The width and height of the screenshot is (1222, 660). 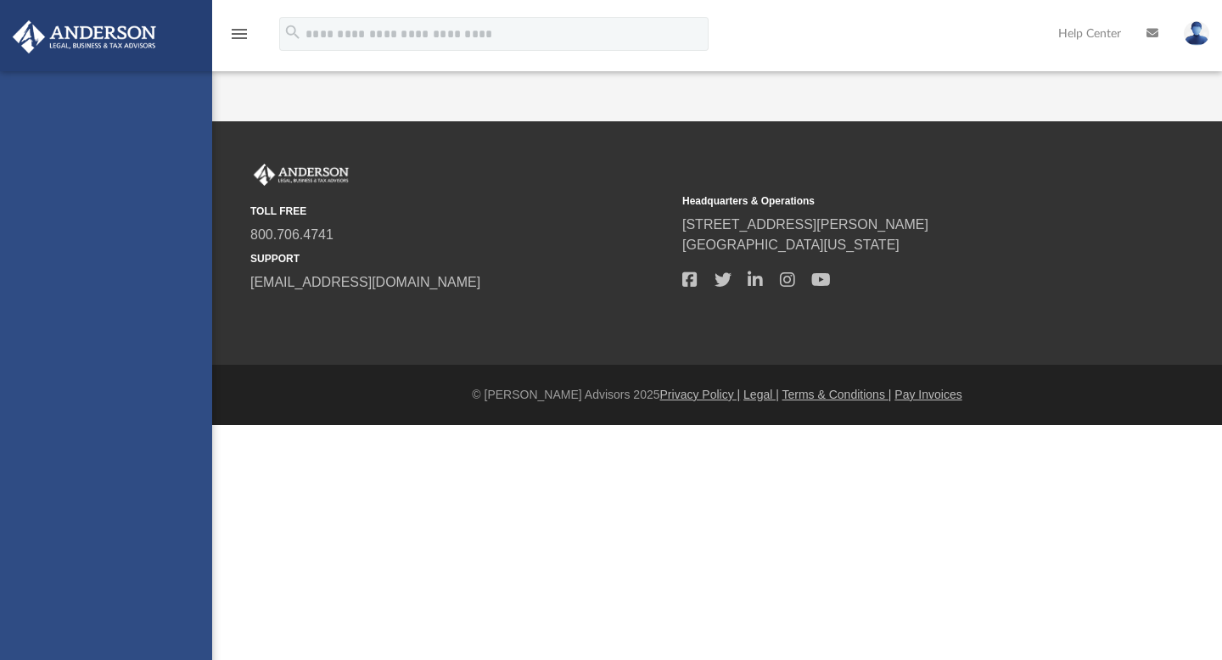 I want to click on small: TOLL FREE, so click(x=460, y=211).